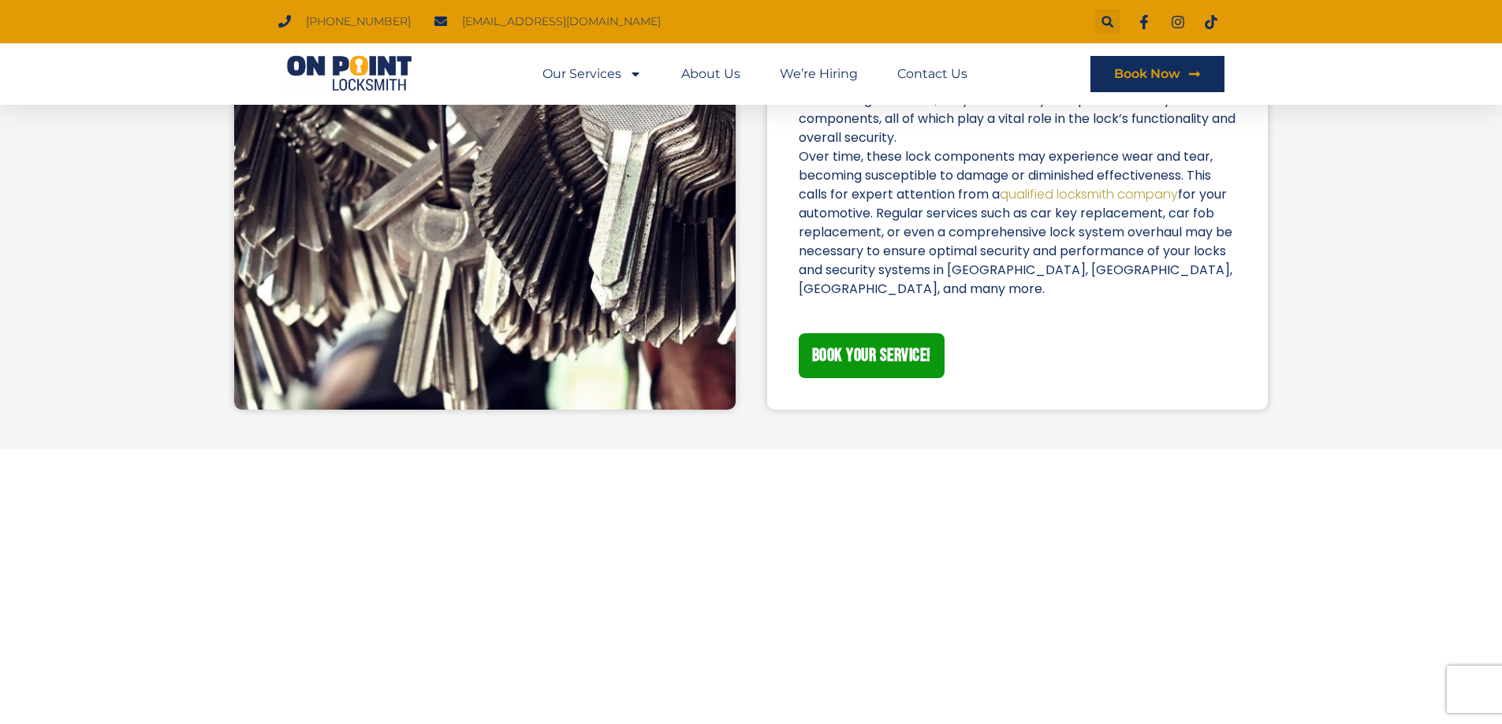 The image size is (1502, 724). What do you see at coordinates (818, 74) in the screenshot?
I see `a: We’re Hiring` at bounding box center [818, 74].